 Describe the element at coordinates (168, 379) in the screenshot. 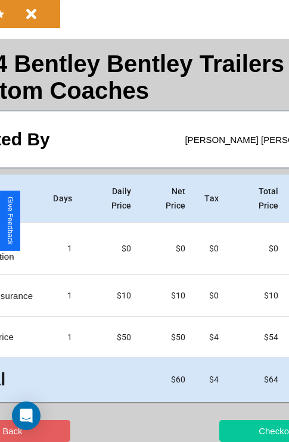

I see `td: $ 60` at that location.